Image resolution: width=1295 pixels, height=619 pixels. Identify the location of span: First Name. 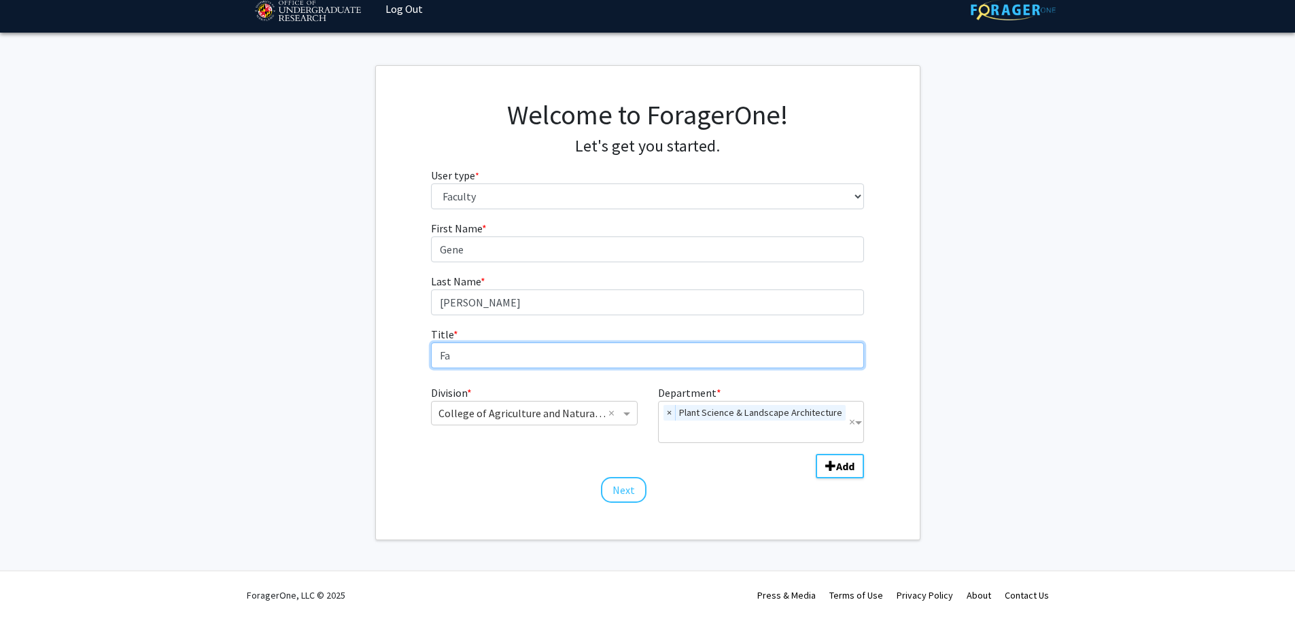
(456, 228).